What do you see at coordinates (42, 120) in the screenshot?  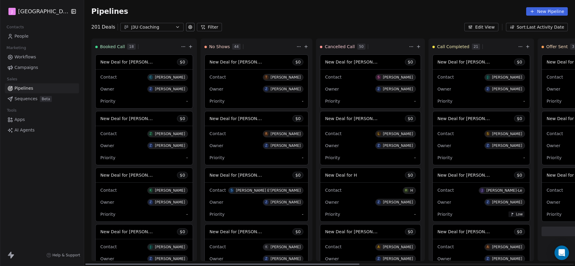 I see `a: Apps` at bounding box center [42, 120].